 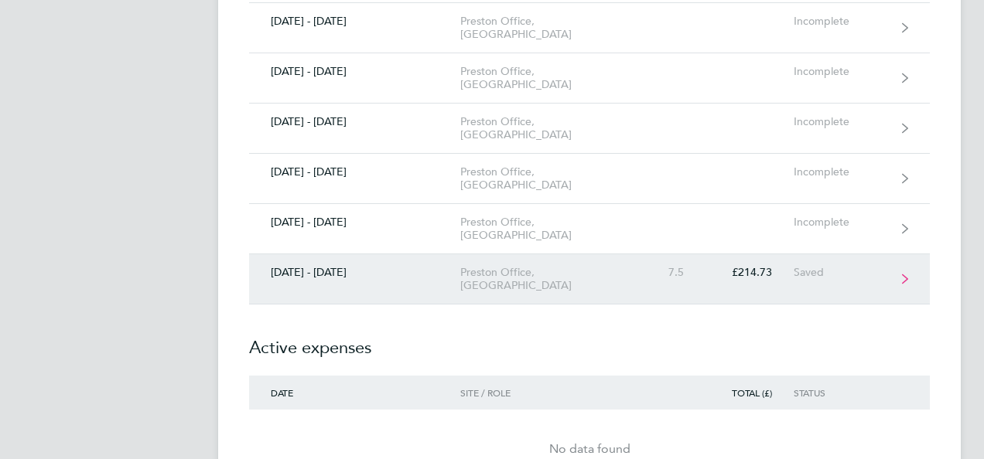 I want to click on div: Site / Role, so click(x=548, y=393).